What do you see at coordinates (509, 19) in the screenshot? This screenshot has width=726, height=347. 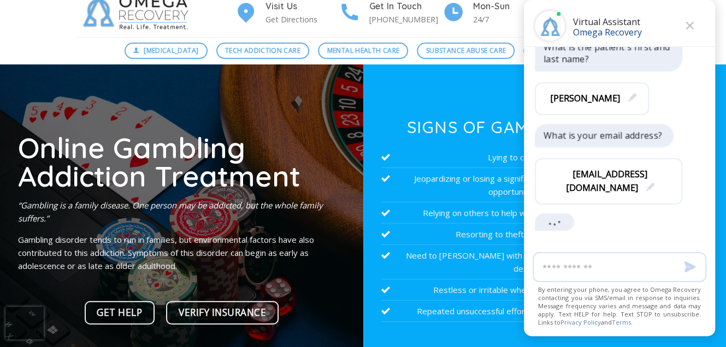 I see `p: 24/7` at bounding box center [509, 19].